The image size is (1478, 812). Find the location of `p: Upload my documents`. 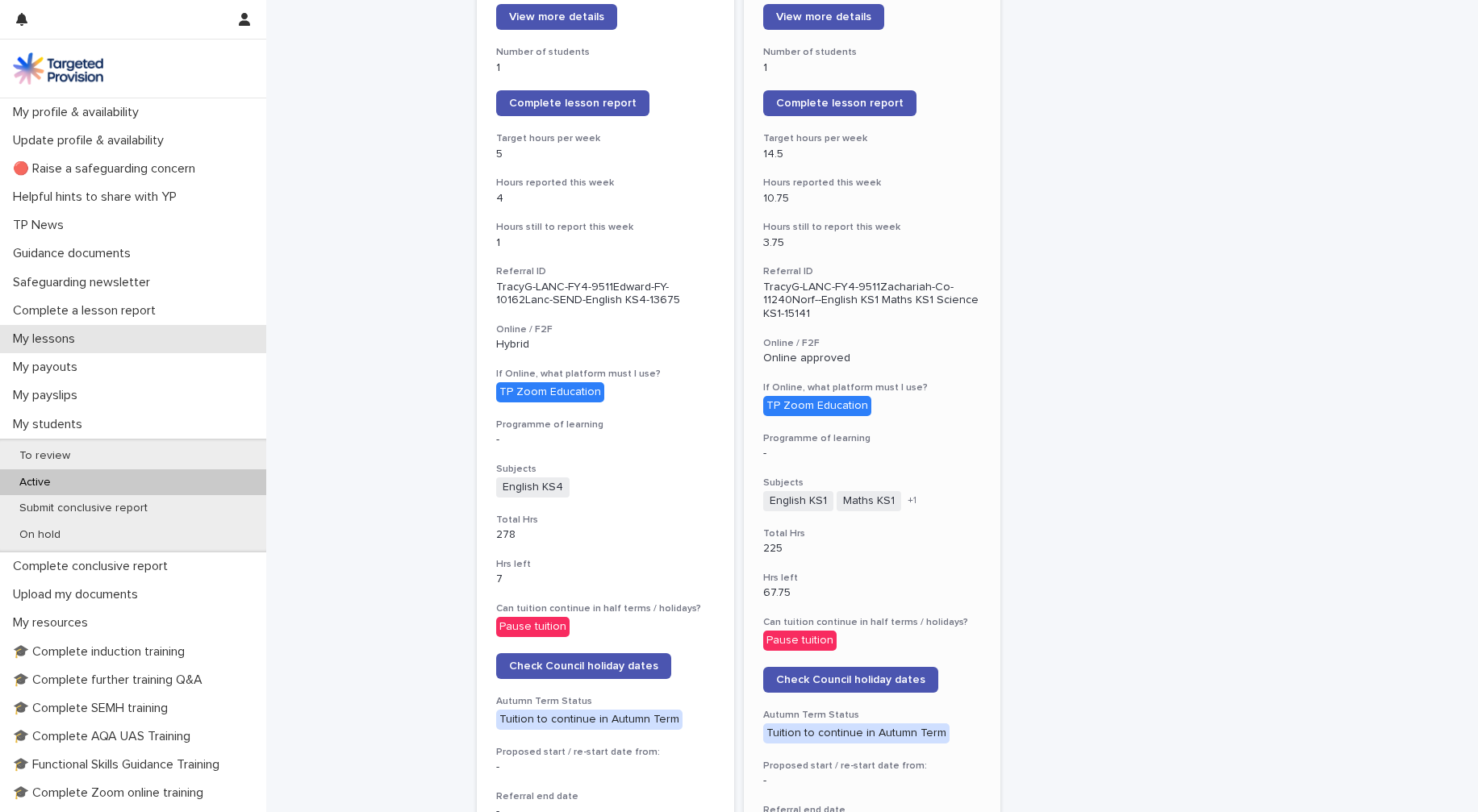

p: Upload my documents is located at coordinates (78, 595).